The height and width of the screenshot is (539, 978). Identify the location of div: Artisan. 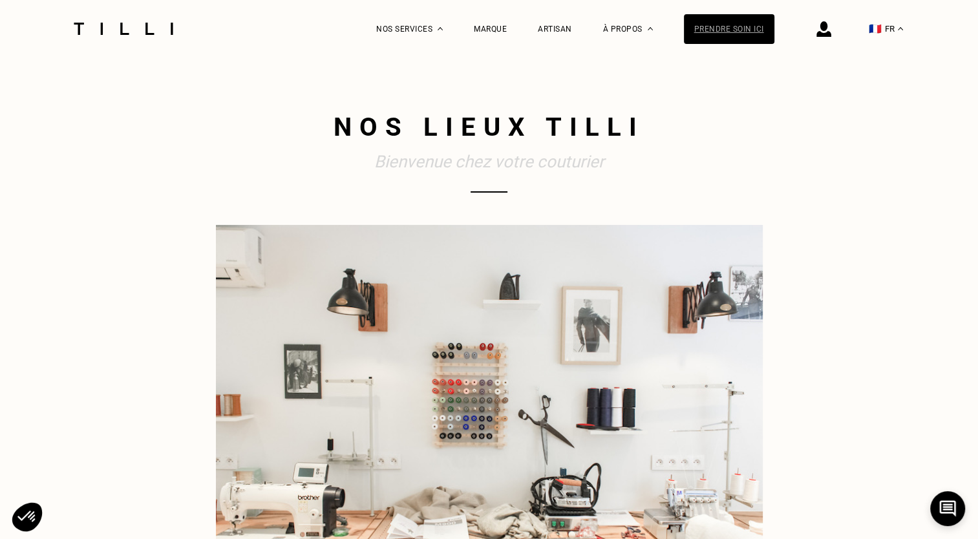
(555, 29).